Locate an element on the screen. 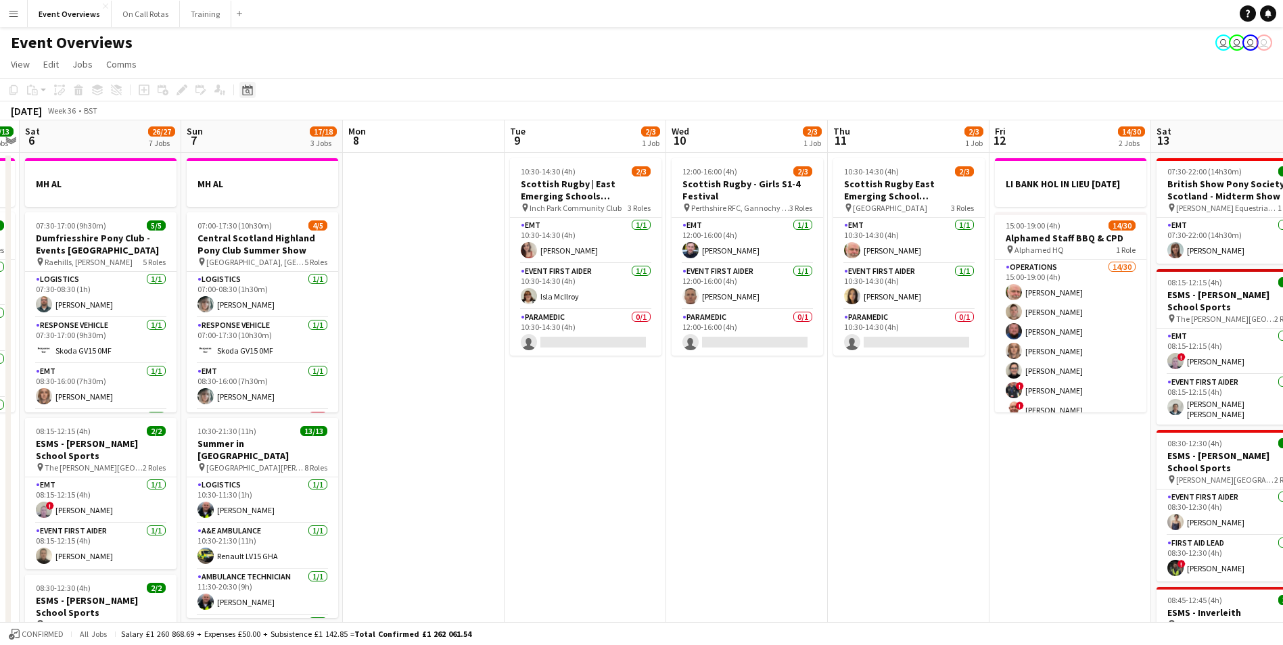 This screenshot has width=1283, height=645. span: 2/2 is located at coordinates (156, 431).